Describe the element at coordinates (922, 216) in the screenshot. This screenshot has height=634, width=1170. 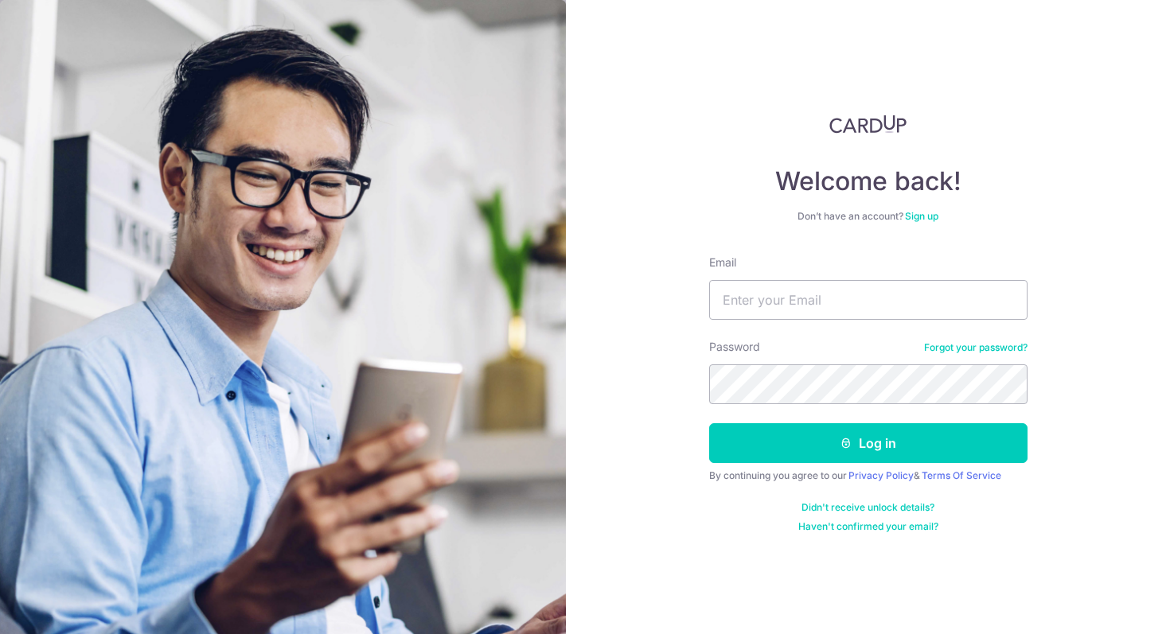
I see `a: Sign up` at that location.